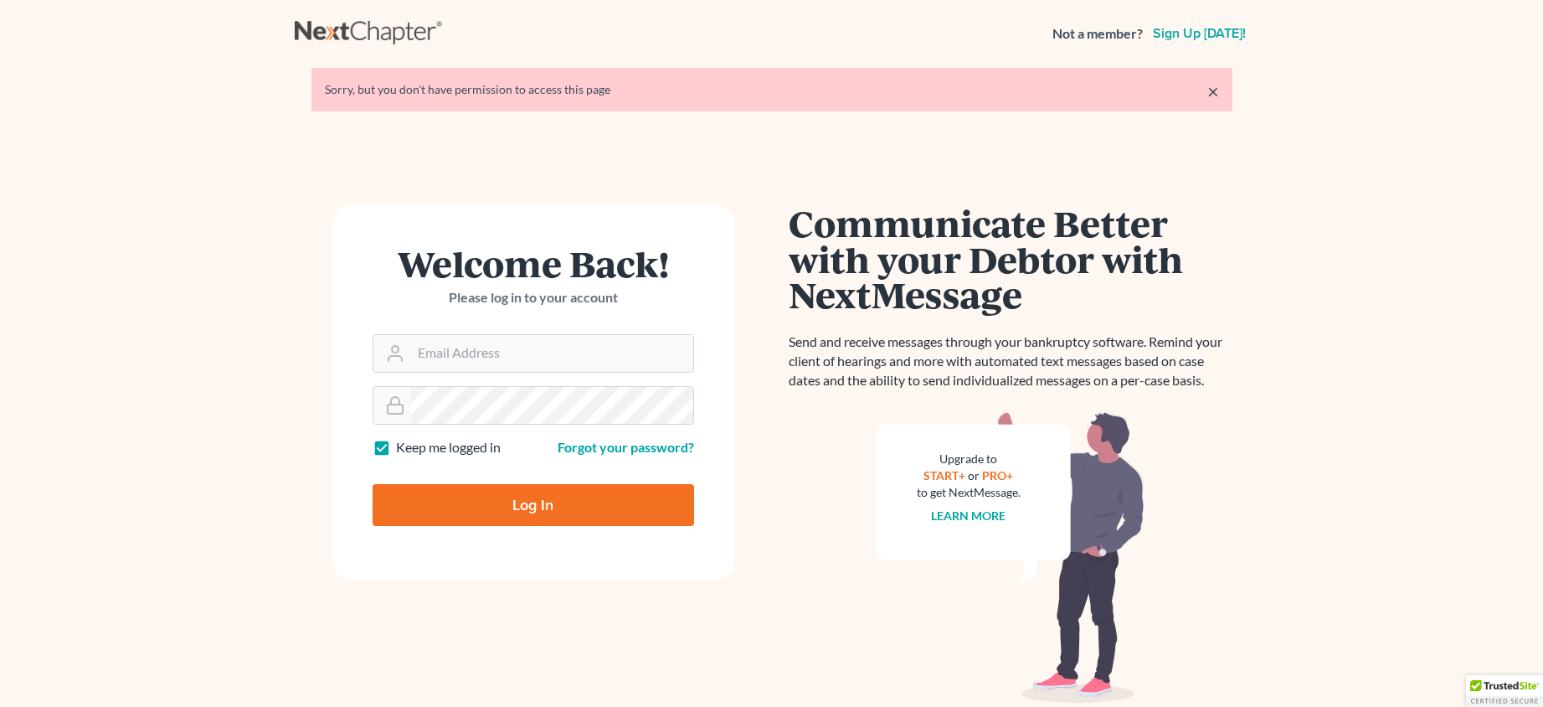 The height and width of the screenshot is (707, 1543). I want to click on a: Forgot your password?, so click(626, 446).